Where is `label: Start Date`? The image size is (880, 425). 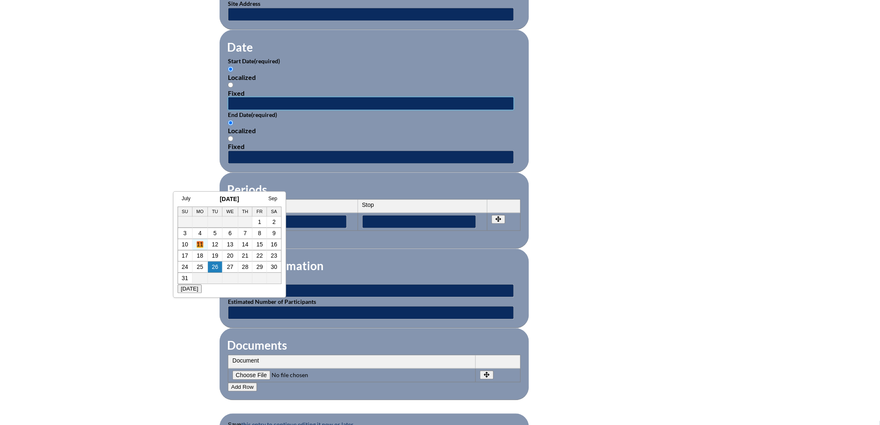
label: Start Date is located at coordinates (254, 61).